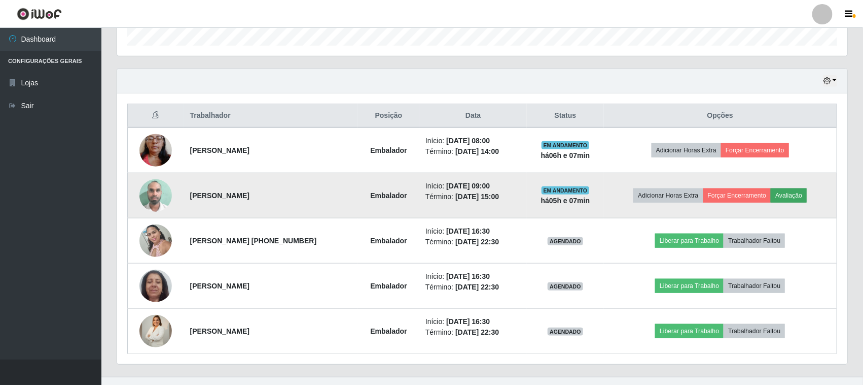 The image size is (863, 385). What do you see at coordinates (473, 116) in the screenshot?
I see `th: Data` at bounding box center [473, 116].